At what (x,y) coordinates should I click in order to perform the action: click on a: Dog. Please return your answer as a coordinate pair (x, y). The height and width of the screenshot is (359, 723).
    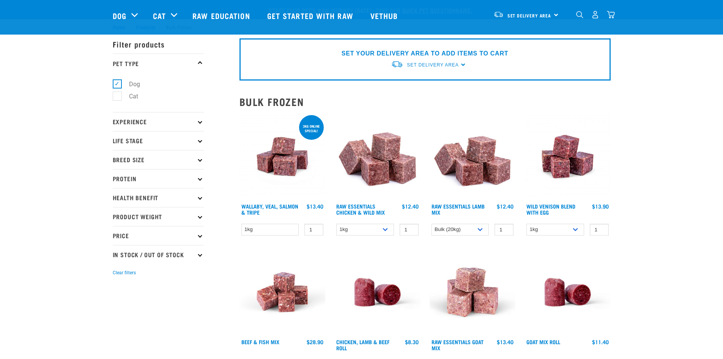
    Looking at the image, I should click on (120, 16).